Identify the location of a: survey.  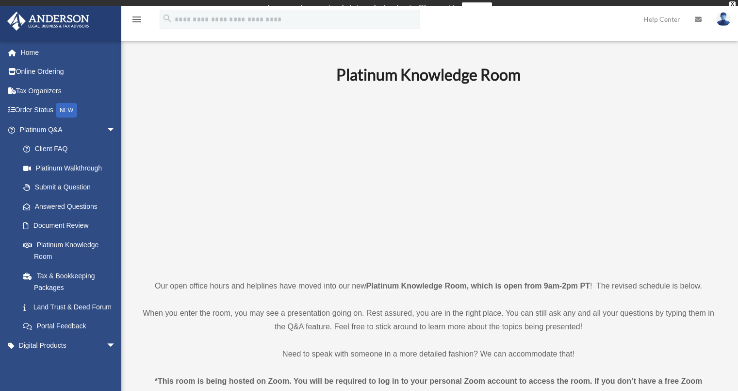
(477, 8).